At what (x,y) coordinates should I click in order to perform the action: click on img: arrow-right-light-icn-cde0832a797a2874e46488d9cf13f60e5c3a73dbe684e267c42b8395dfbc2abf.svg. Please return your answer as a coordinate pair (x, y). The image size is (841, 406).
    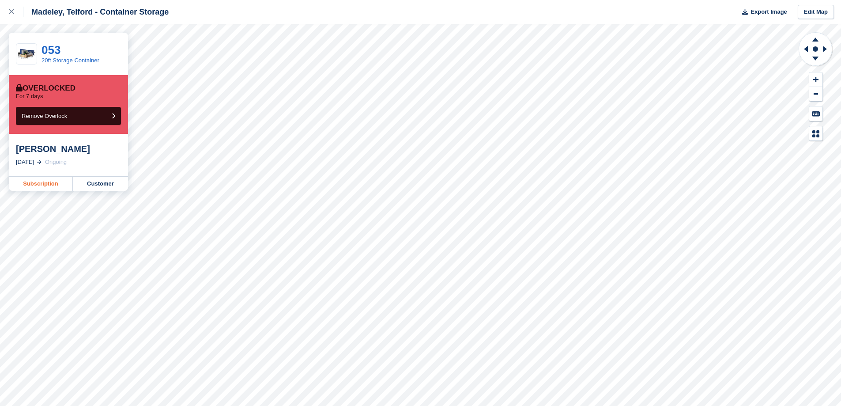
    Looking at the image, I should click on (39, 162).